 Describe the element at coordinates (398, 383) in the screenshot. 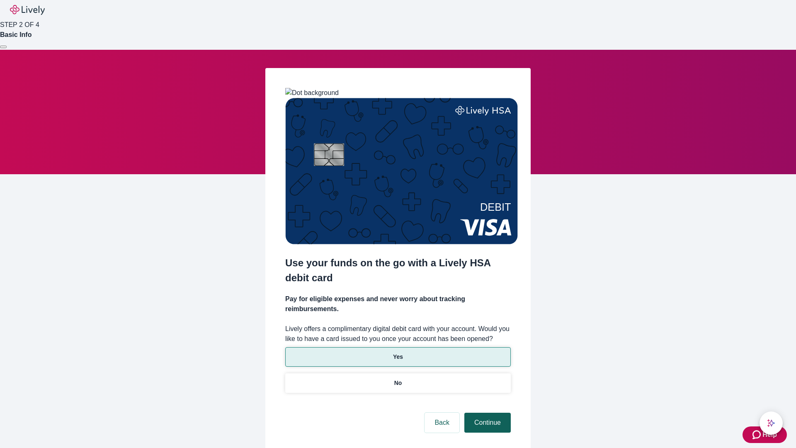

I see `button: No` at that location.